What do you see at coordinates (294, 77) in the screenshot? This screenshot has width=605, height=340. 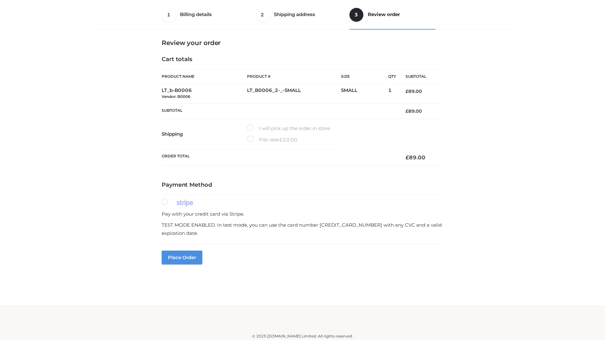 I see `th: Product #` at bounding box center [294, 77].